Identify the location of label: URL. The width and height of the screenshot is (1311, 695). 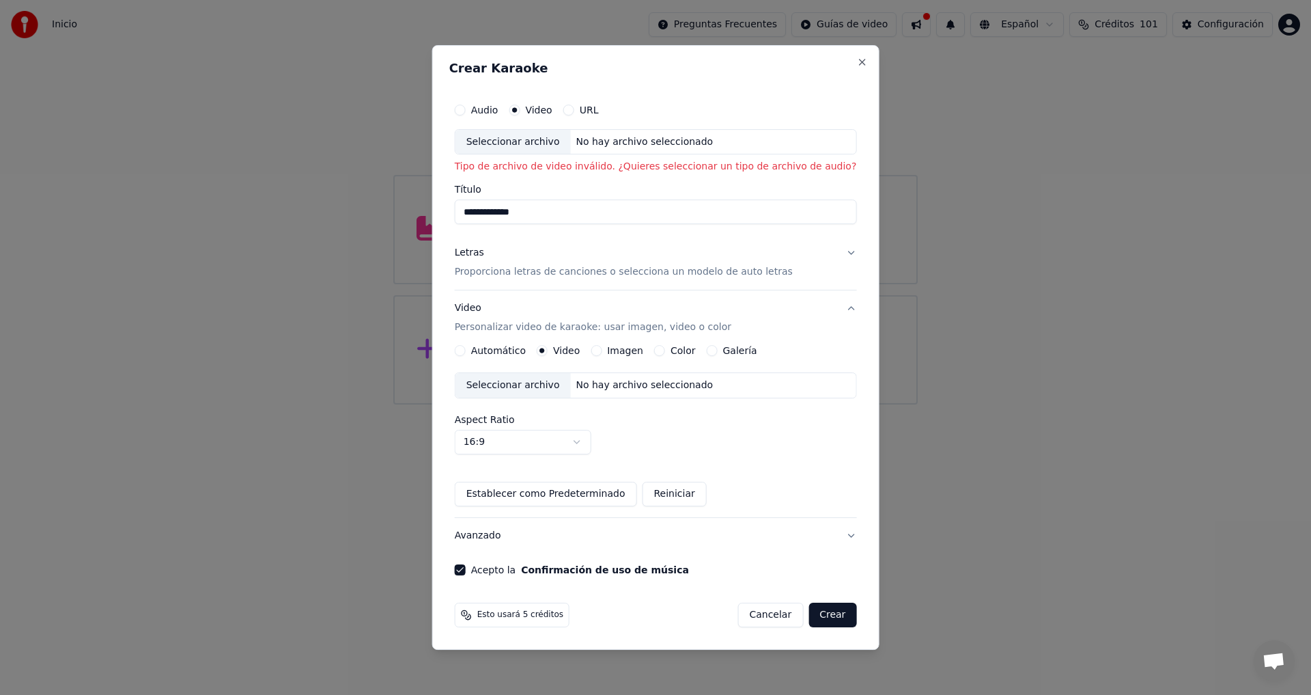
(589, 110).